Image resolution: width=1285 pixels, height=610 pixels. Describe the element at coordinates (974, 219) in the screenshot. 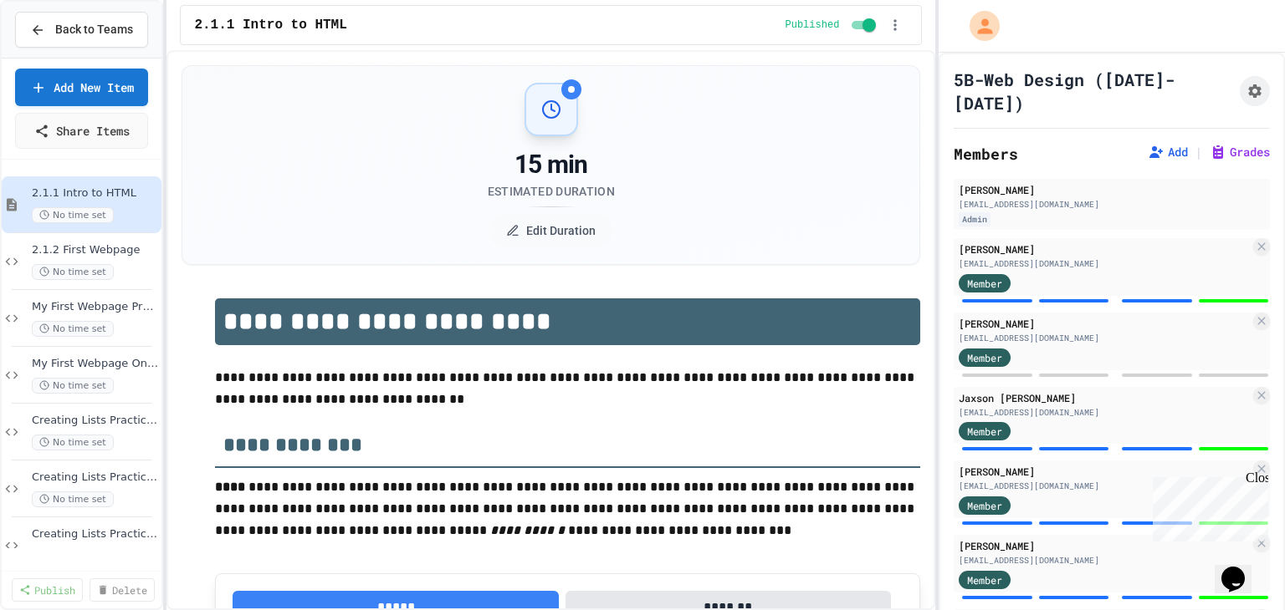

I see `div: Admin` at that location.